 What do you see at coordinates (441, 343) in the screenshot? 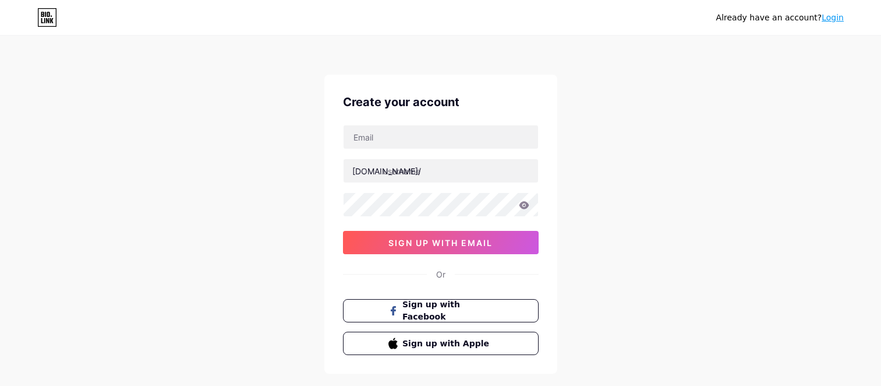
I see `a: Sign up with Apple` at bounding box center [441, 343].